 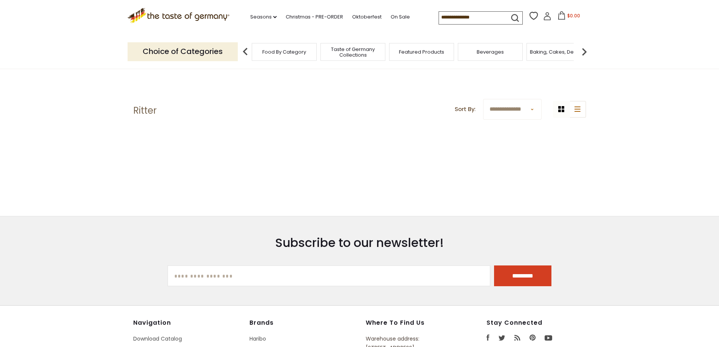 I want to click on img: next arrow, so click(x=584, y=52).